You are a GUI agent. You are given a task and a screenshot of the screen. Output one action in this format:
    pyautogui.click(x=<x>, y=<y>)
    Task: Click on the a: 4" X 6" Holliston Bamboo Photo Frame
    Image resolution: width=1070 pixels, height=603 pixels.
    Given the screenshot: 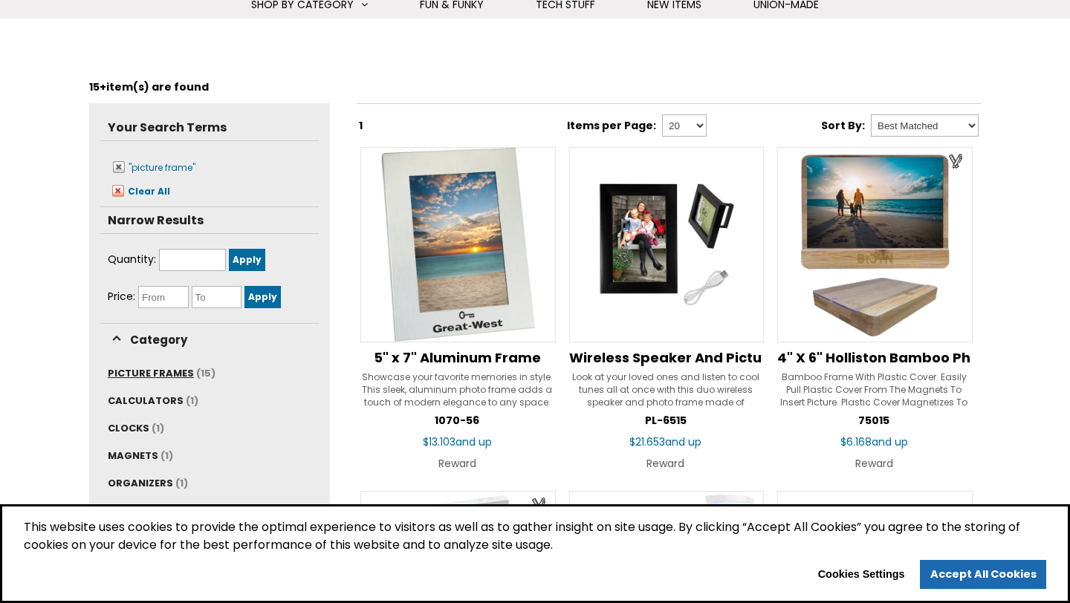 What is the action you would take?
    pyautogui.click(x=874, y=358)
    